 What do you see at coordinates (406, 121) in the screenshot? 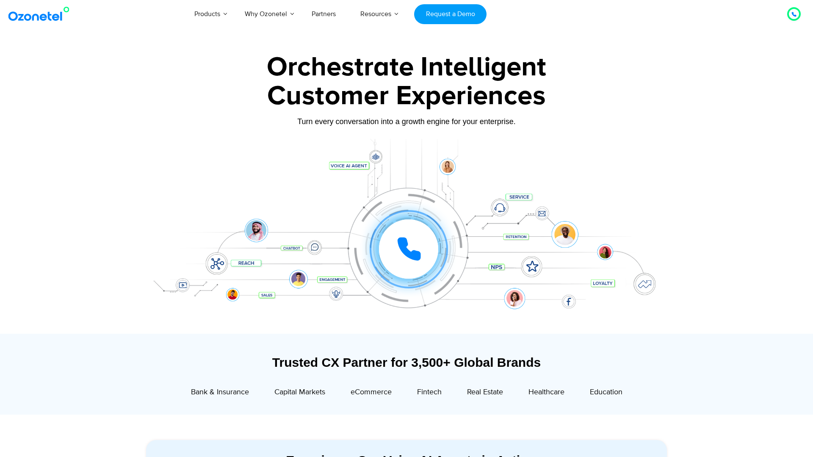
I see `div: Turn every conversation into a growth engine for your enterprise.` at bounding box center [406, 121].